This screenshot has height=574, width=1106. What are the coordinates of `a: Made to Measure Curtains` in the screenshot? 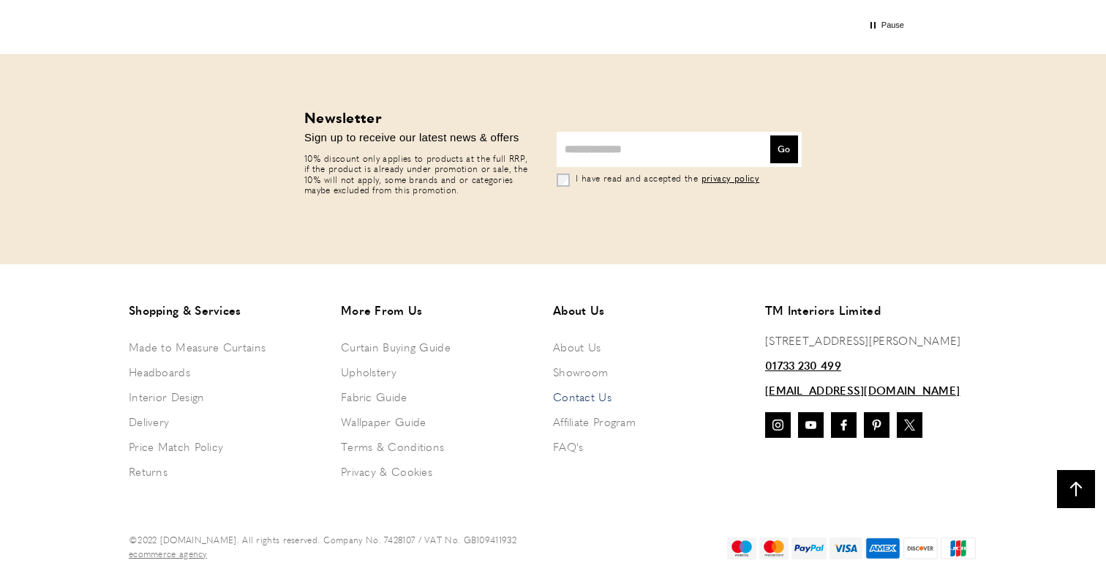 It's located at (228, 347).